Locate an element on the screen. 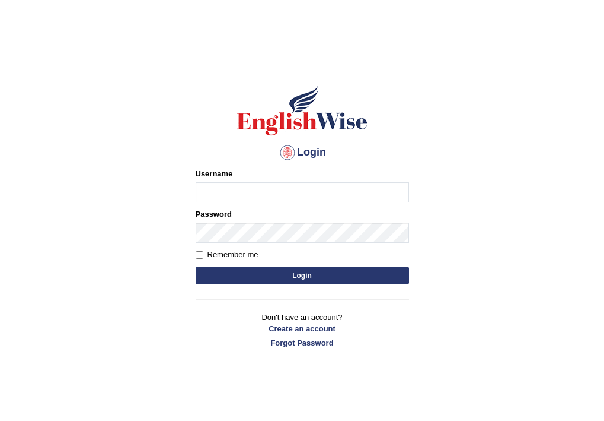  h4: Login is located at coordinates (303, 152).